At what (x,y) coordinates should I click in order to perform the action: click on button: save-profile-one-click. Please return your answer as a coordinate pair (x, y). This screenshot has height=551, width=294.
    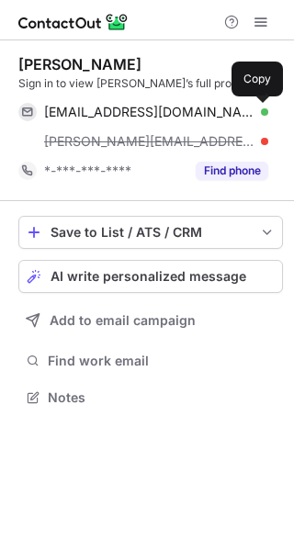
    Looking at the image, I should click on (150, 232).